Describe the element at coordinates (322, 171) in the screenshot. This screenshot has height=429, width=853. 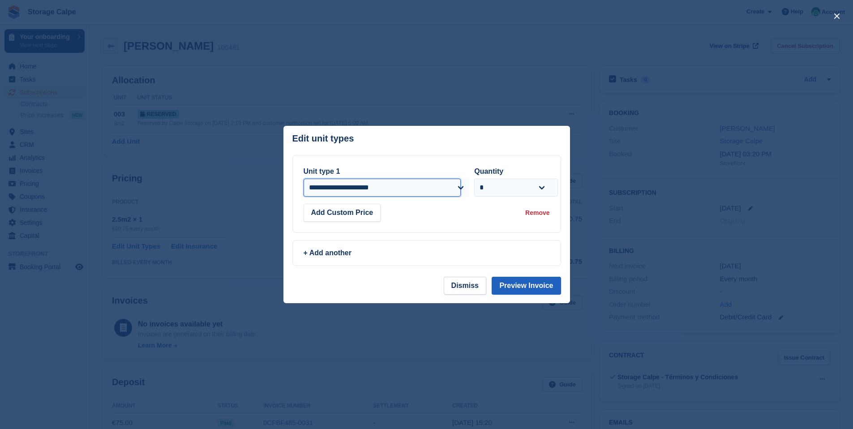
I see `label: Unit type 1` at that location.